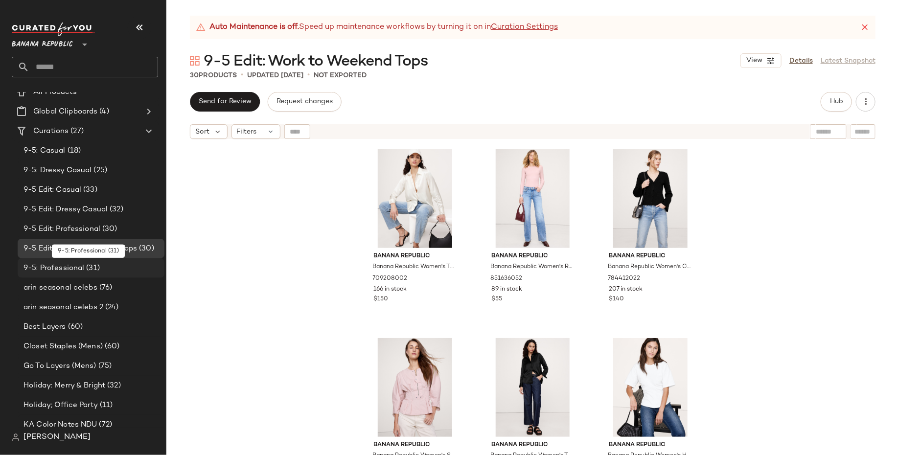 This screenshot has width=899, height=455. What do you see at coordinates (761, 61) in the screenshot?
I see `button: View` at bounding box center [761, 61].